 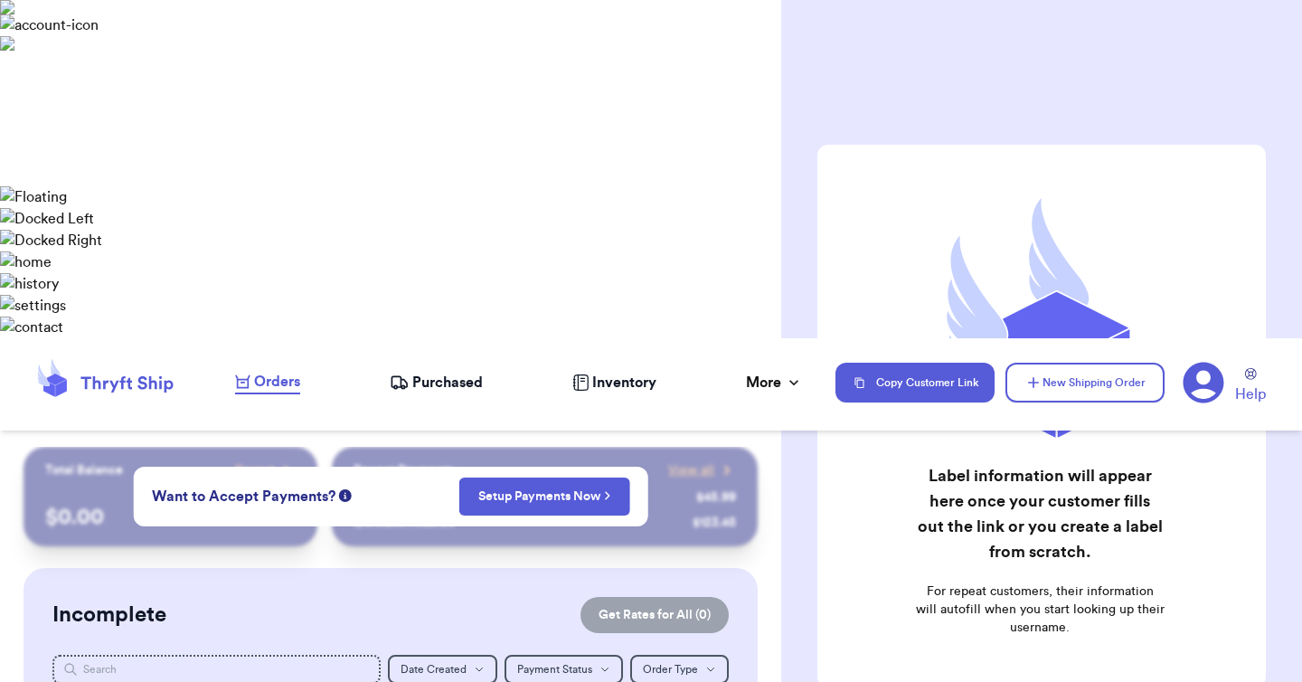 What do you see at coordinates (691, 470) in the screenshot?
I see `span: View all` at bounding box center [691, 470].